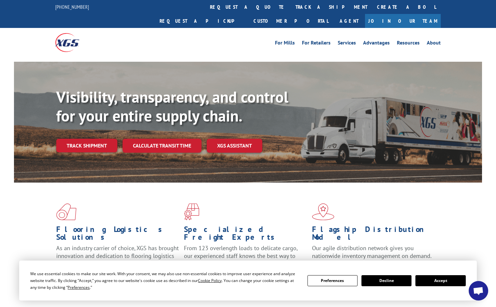  Describe the element at coordinates (332, 281) in the screenshot. I see `button: Preferences` at that location.